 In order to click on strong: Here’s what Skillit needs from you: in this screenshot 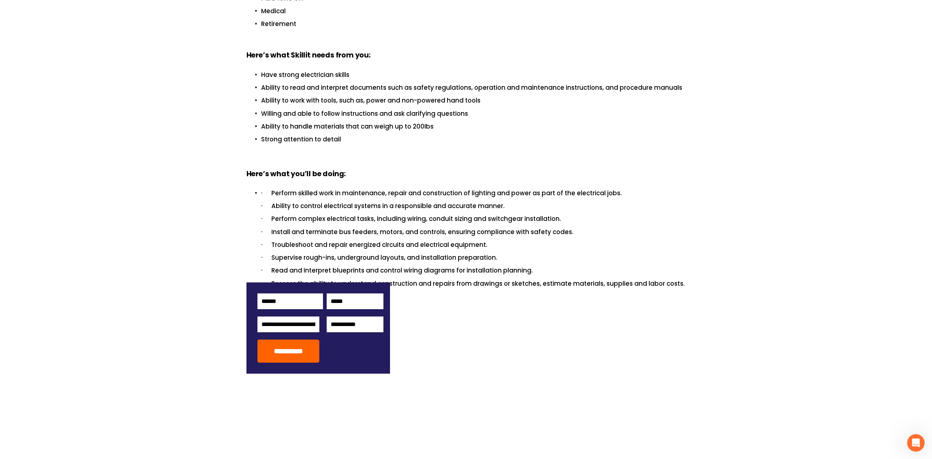, I will do `click(309, 56)`.